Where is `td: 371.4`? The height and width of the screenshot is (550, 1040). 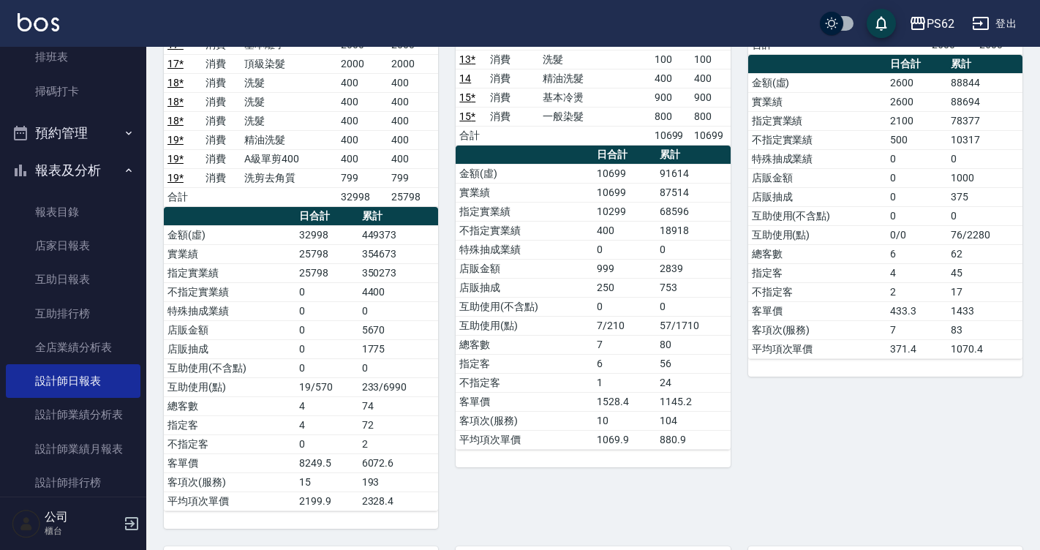 td: 371.4 is located at coordinates (918, 349).